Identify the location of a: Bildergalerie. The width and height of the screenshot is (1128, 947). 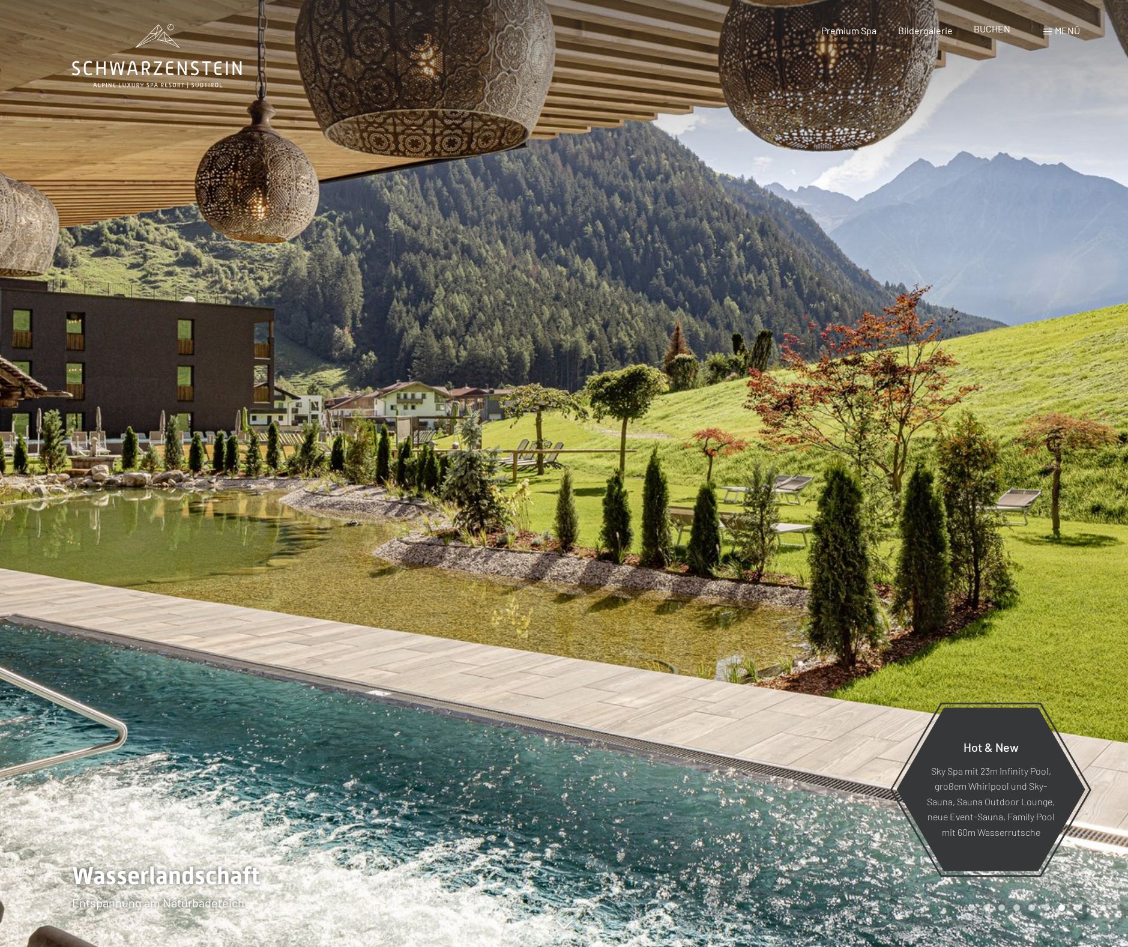
(925, 30).